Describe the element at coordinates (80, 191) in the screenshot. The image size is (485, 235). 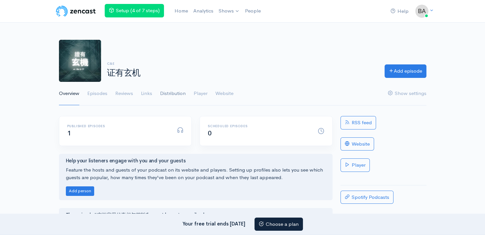
I see `button: Add person` at that location.